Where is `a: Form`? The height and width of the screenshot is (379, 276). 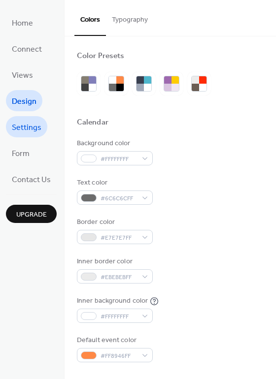
a: Form is located at coordinates (21, 153).